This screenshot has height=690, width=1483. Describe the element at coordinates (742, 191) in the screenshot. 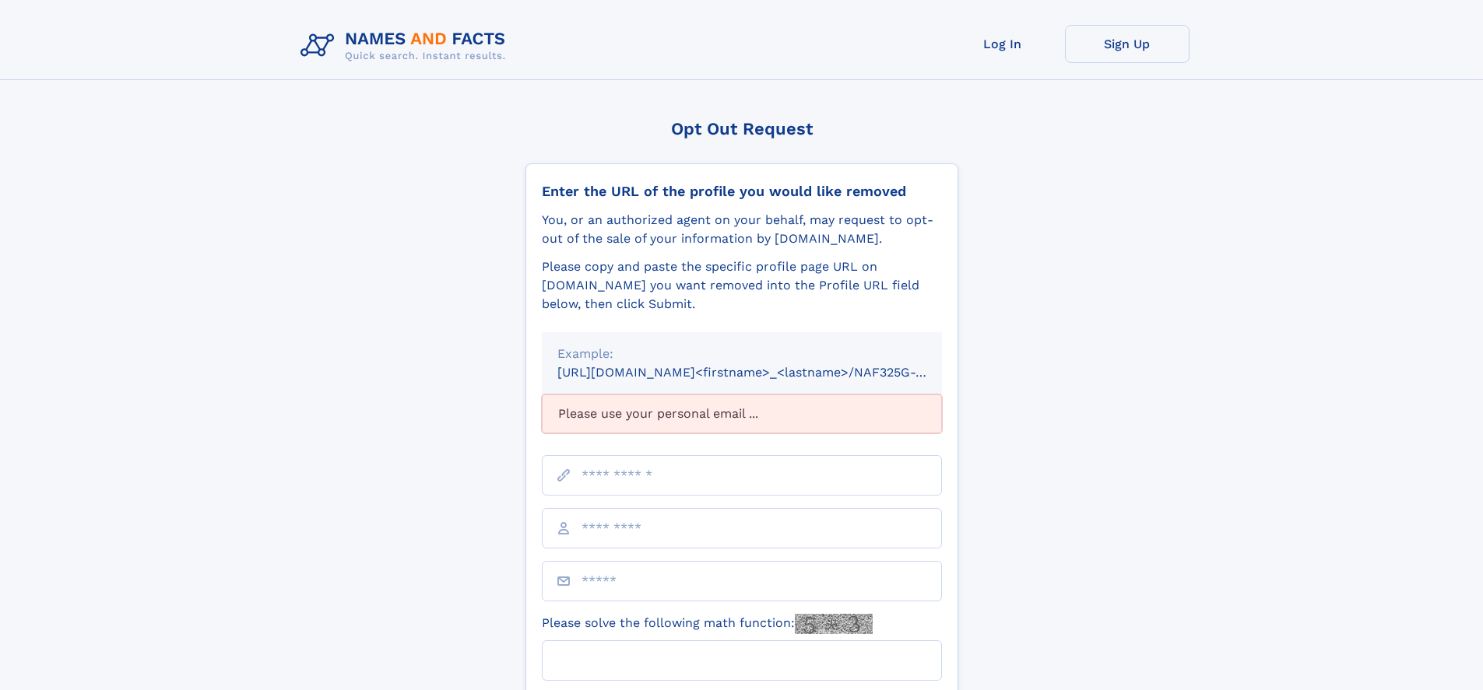

I see `div: Enter the URL of the profile you would like removed` at that location.